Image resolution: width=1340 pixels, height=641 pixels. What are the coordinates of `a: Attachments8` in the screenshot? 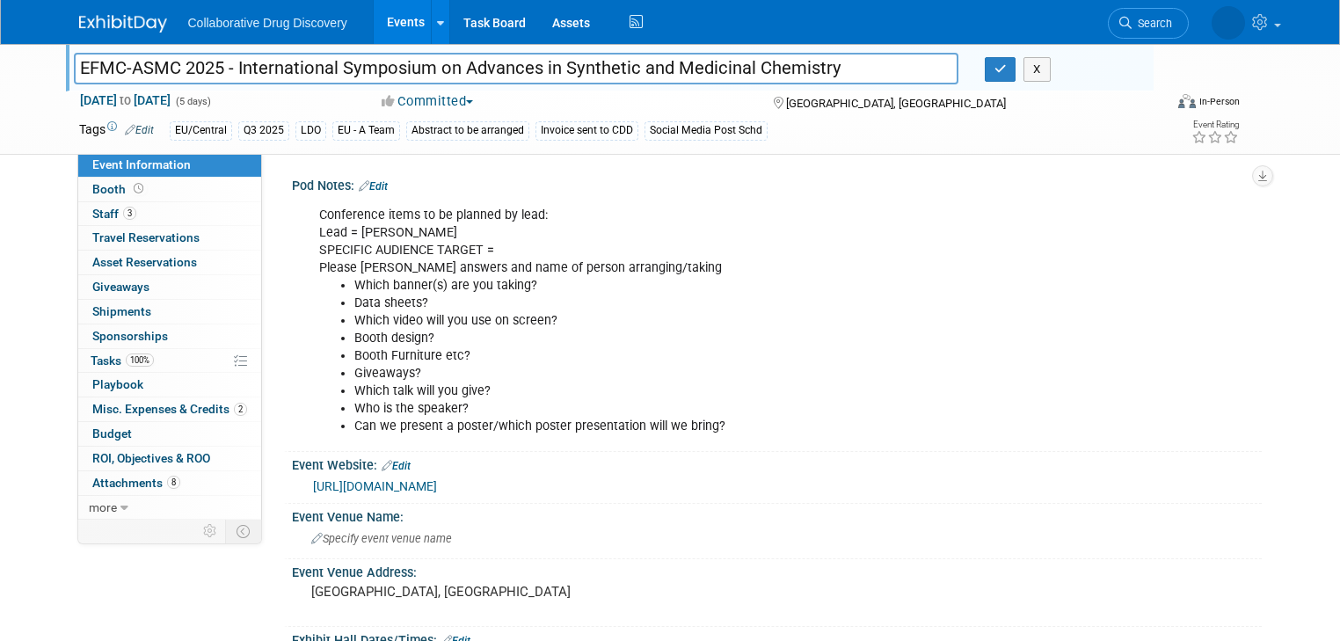 It's located at (170, 483).